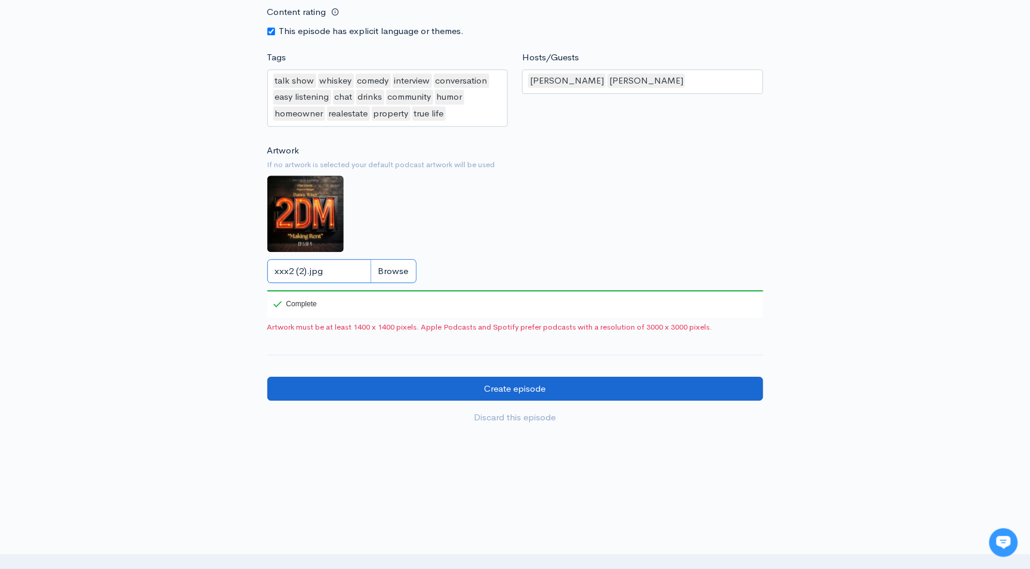  I want to click on div: whiskey, so click(336, 81).